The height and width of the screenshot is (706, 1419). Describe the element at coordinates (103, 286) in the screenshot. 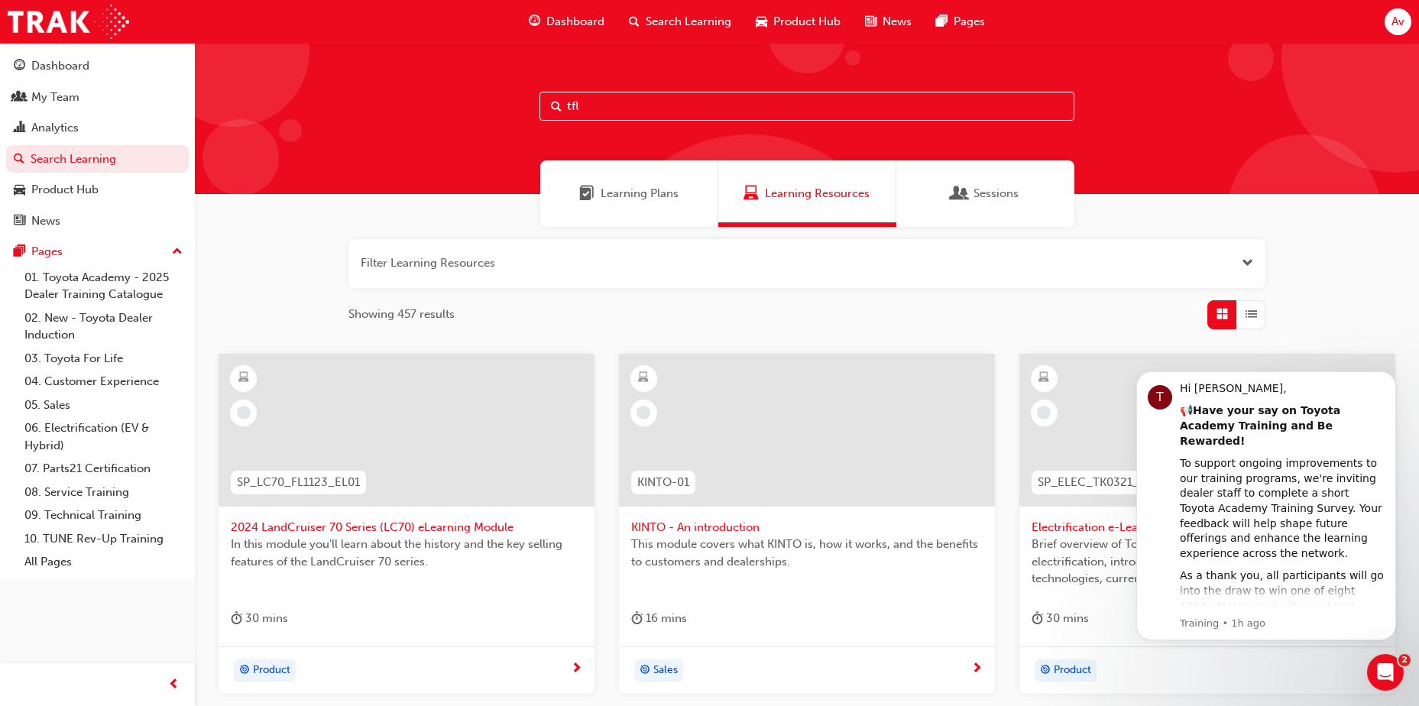

I see `a: 01. Toyota Academy - 2025 Dealer Training Catalogue` at that location.